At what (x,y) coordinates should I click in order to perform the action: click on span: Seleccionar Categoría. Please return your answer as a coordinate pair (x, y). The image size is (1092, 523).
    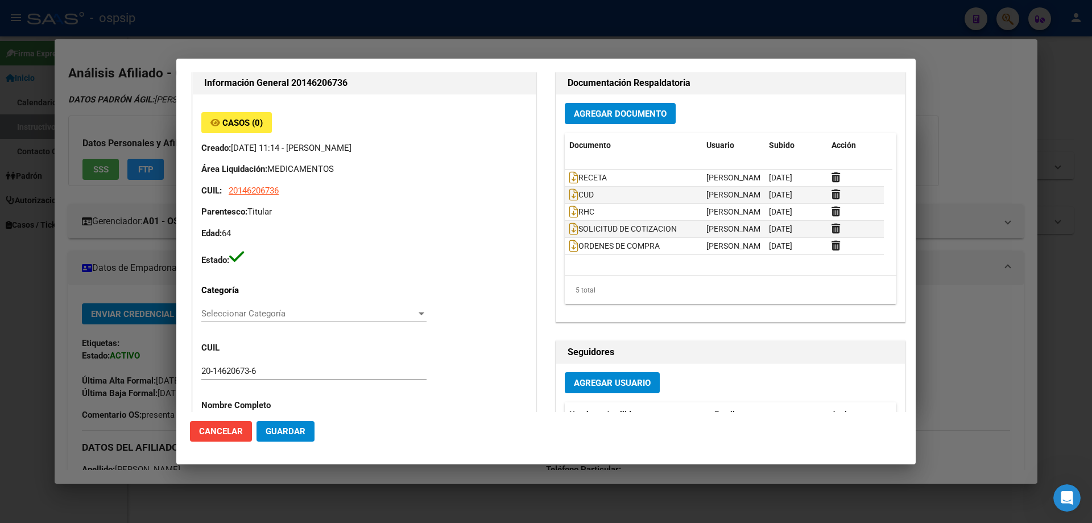
    Looking at the image, I should click on (309, 313).